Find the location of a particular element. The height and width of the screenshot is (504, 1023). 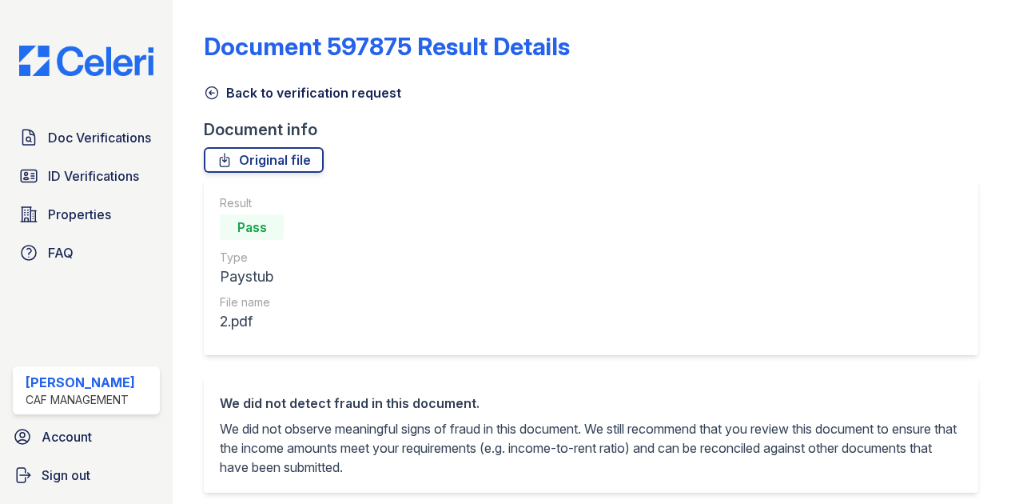

a: ID Verifications is located at coordinates (86, 176).